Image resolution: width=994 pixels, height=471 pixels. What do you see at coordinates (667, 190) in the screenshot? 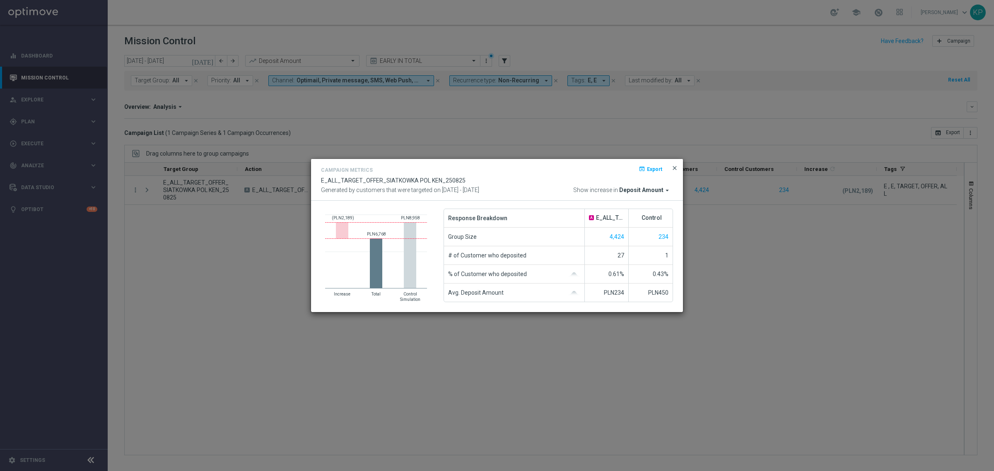
I see `i: arrow_drop_down` at bounding box center [667, 190].